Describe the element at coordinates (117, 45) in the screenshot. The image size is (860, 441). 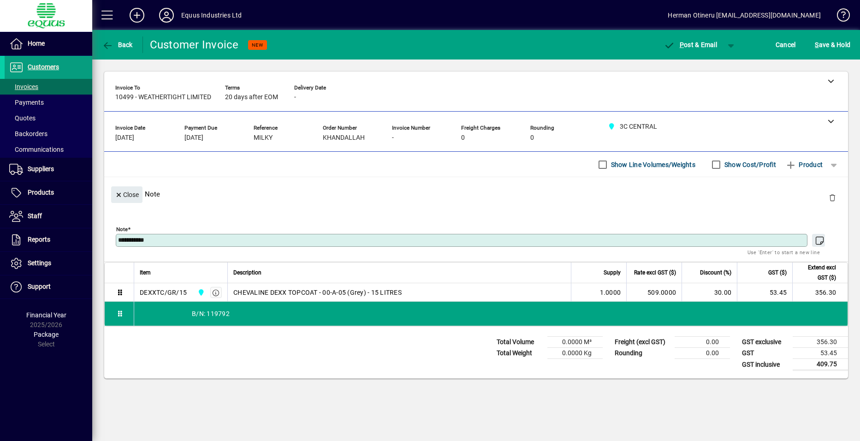
I see `span: Back` at that location.